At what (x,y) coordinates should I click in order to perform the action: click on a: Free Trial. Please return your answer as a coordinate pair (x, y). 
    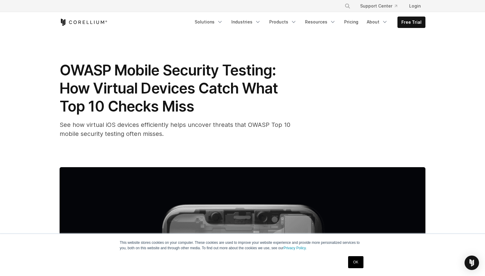
    Looking at the image, I should click on (412, 22).